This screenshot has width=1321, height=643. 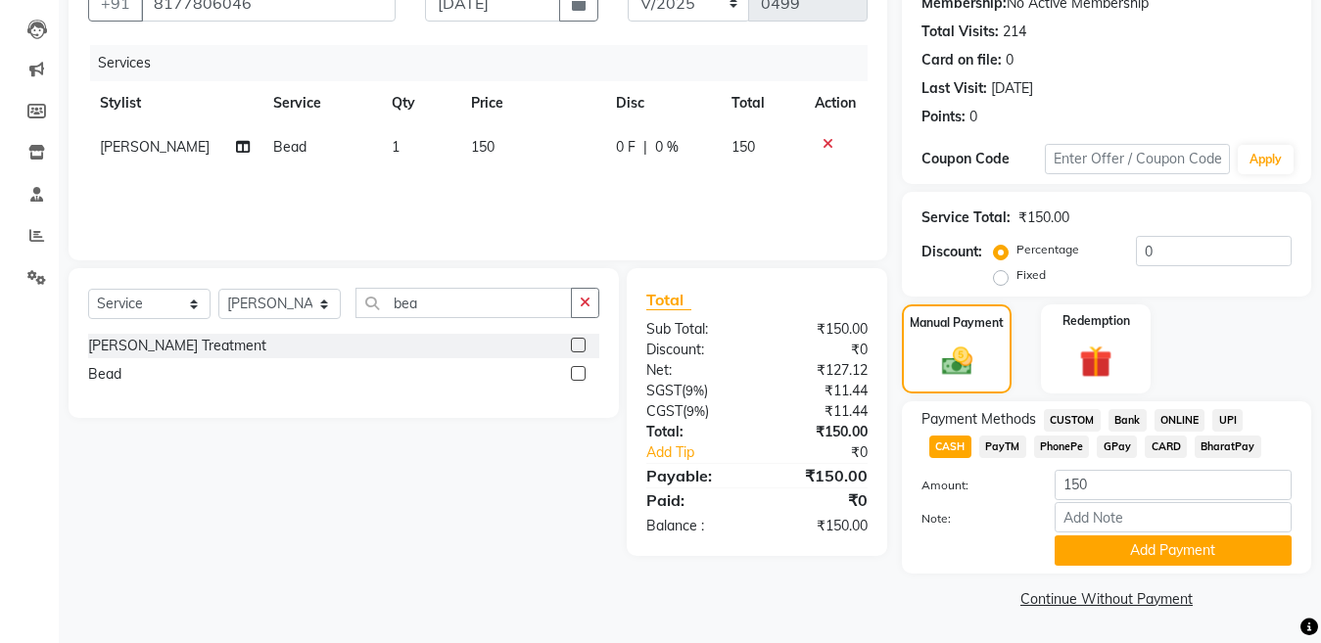 What do you see at coordinates (819, 370) in the screenshot?
I see `div: ₹127.12` at bounding box center [819, 370].